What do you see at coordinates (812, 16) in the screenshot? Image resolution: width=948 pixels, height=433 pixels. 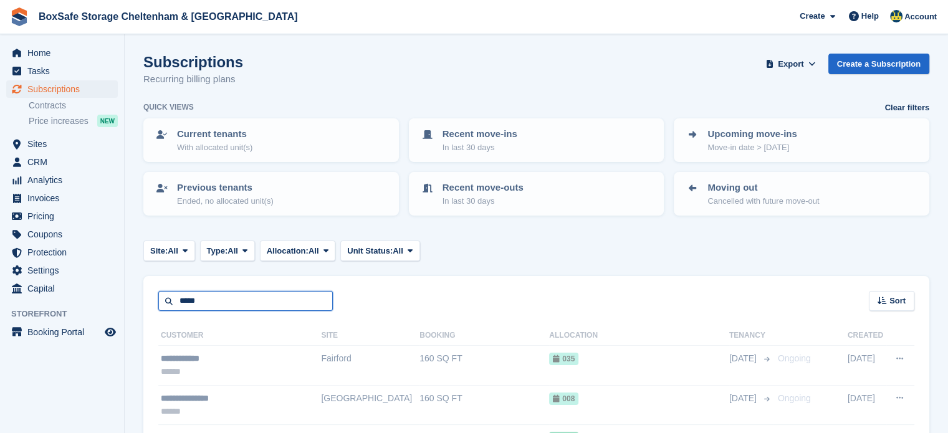 I see `span: Create` at bounding box center [812, 16].